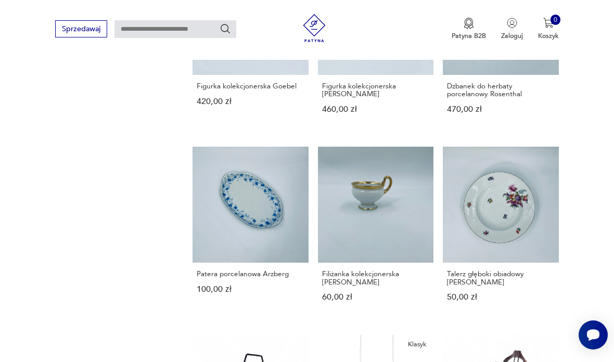 This screenshot has width=614, height=362. What do you see at coordinates (376, 109) in the screenshot?
I see `p: 460,00 zł` at bounding box center [376, 109].